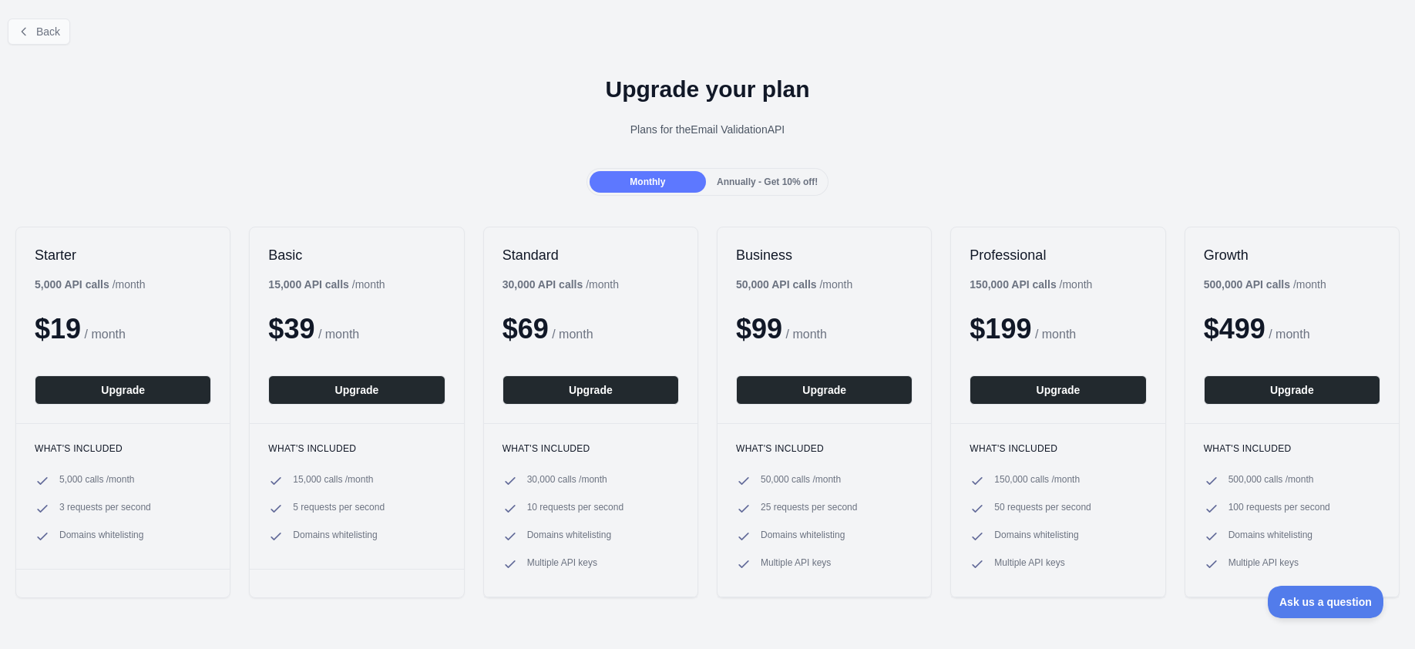 This screenshot has width=1415, height=649. What do you see at coordinates (824, 255) in the screenshot?
I see `h2: Business` at bounding box center [824, 255].